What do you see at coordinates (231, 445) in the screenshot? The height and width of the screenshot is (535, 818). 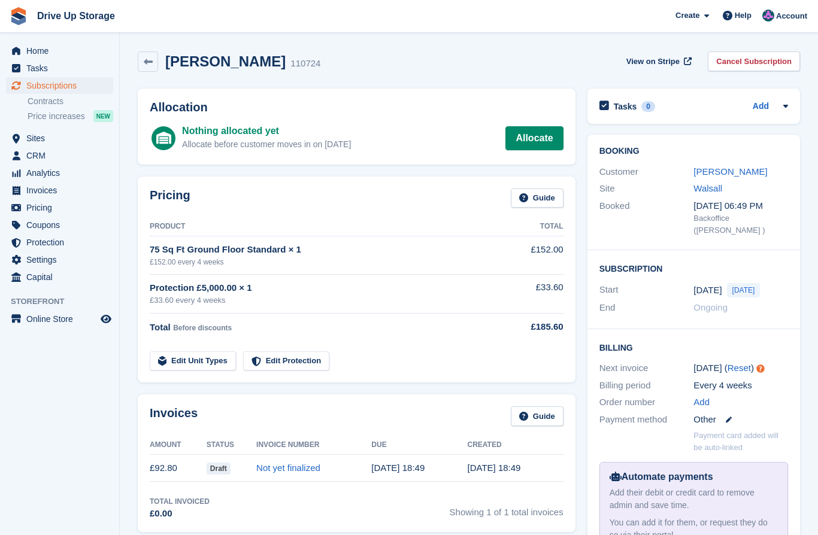 I see `th: Status` at bounding box center [231, 445].